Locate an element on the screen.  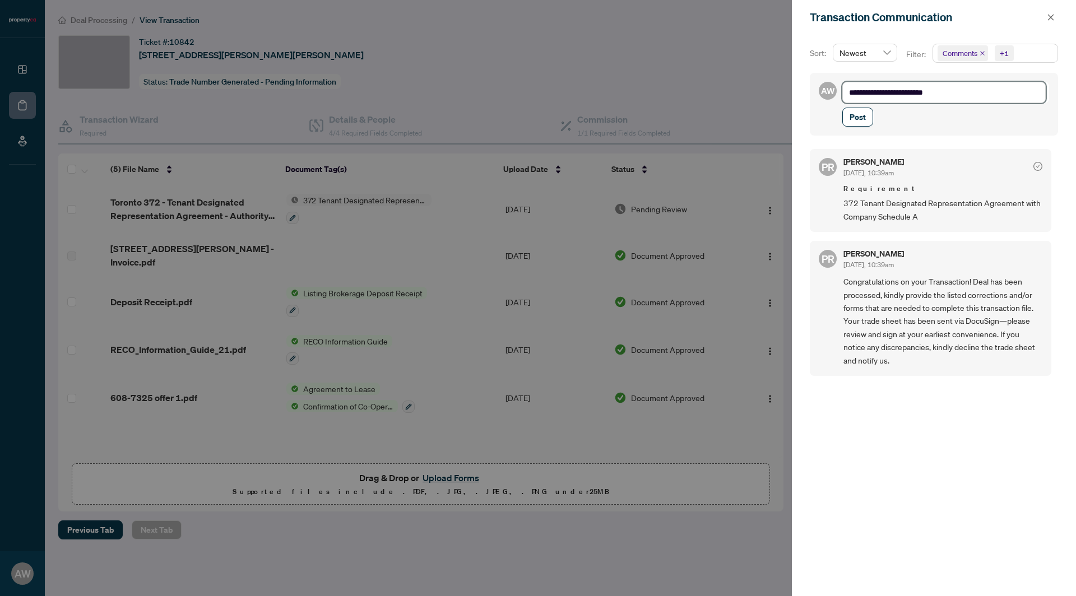
p: Sort: is located at coordinates (819, 53).